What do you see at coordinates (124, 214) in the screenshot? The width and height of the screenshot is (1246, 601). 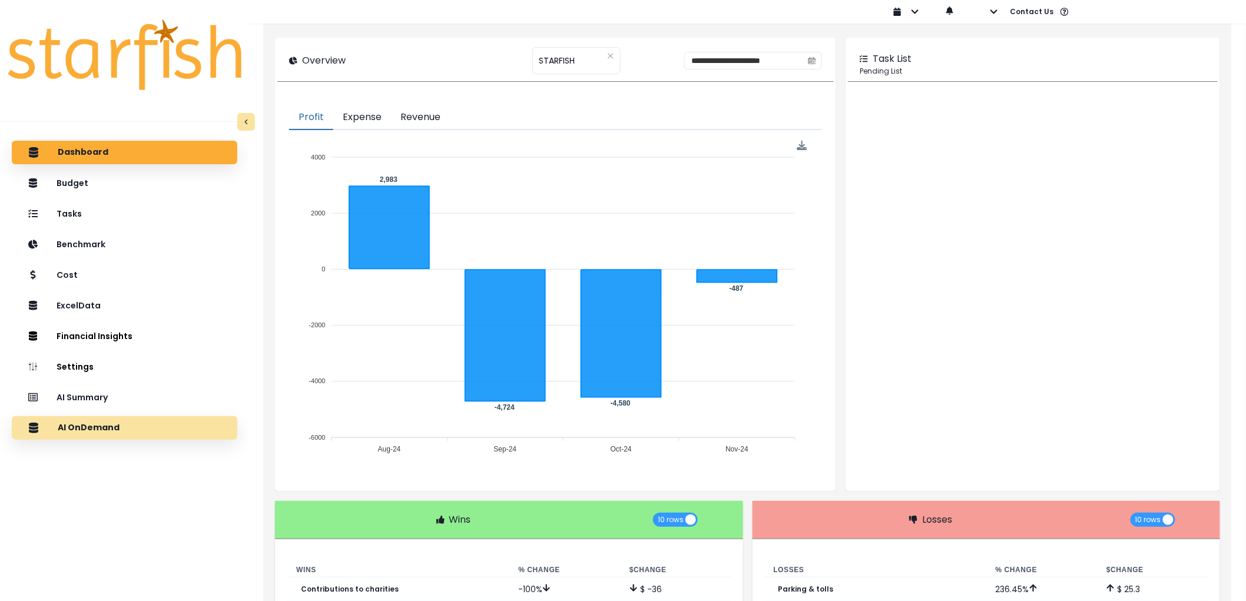 I see `button: Tasks` at bounding box center [124, 214].